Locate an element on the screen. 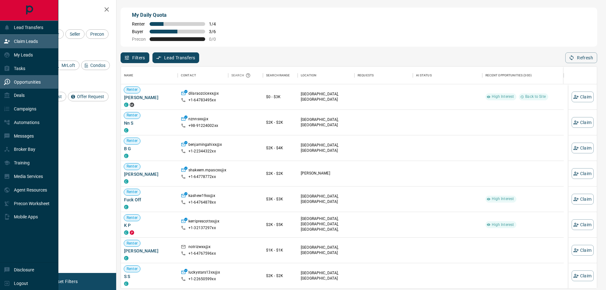 The image size is (606, 290). span: Precon is located at coordinates (139, 39).